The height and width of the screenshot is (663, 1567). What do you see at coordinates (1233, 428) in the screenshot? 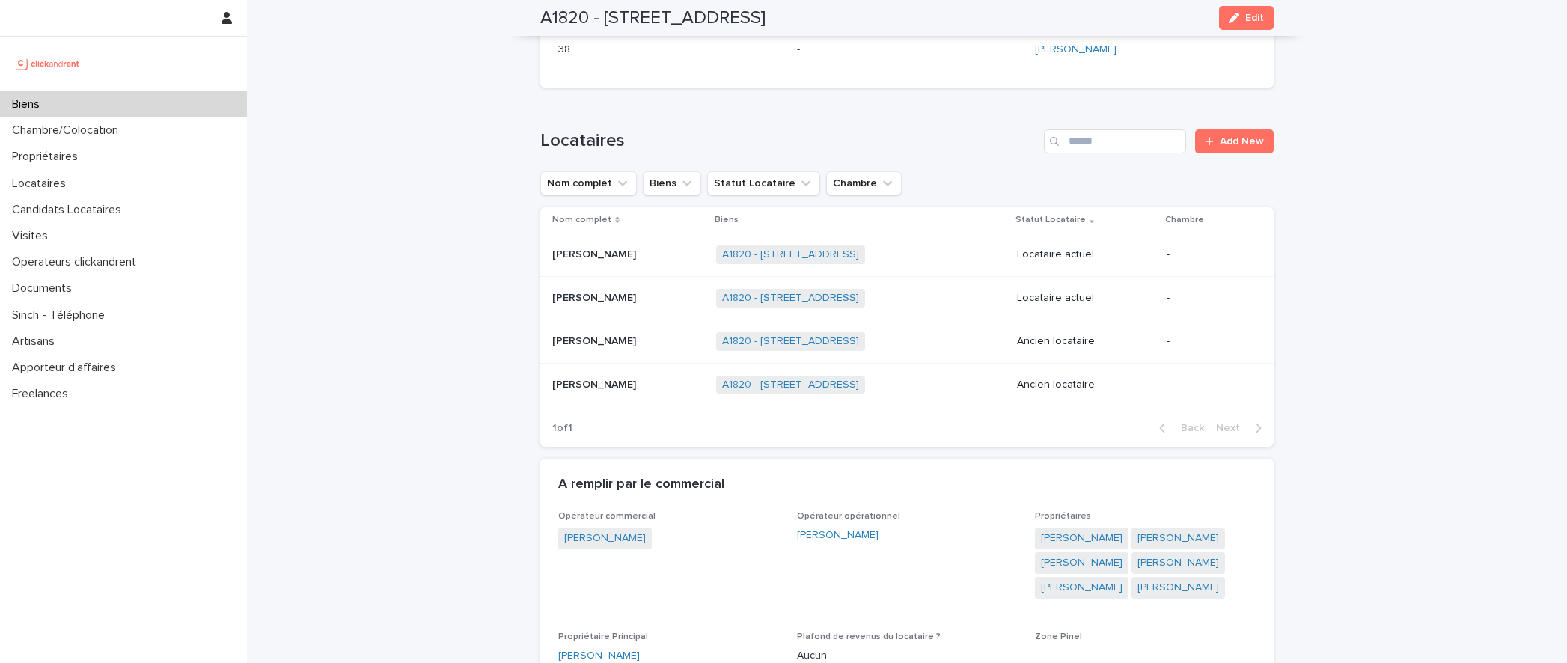
I see `span: Next` at bounding box center [1233, 428].